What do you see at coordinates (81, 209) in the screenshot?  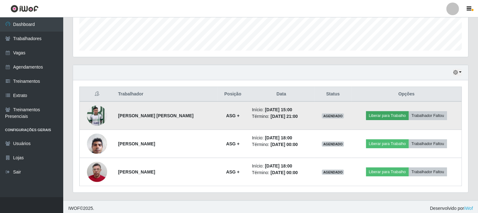 I see `span: © 2025 .` at bounding box center [81, 209].